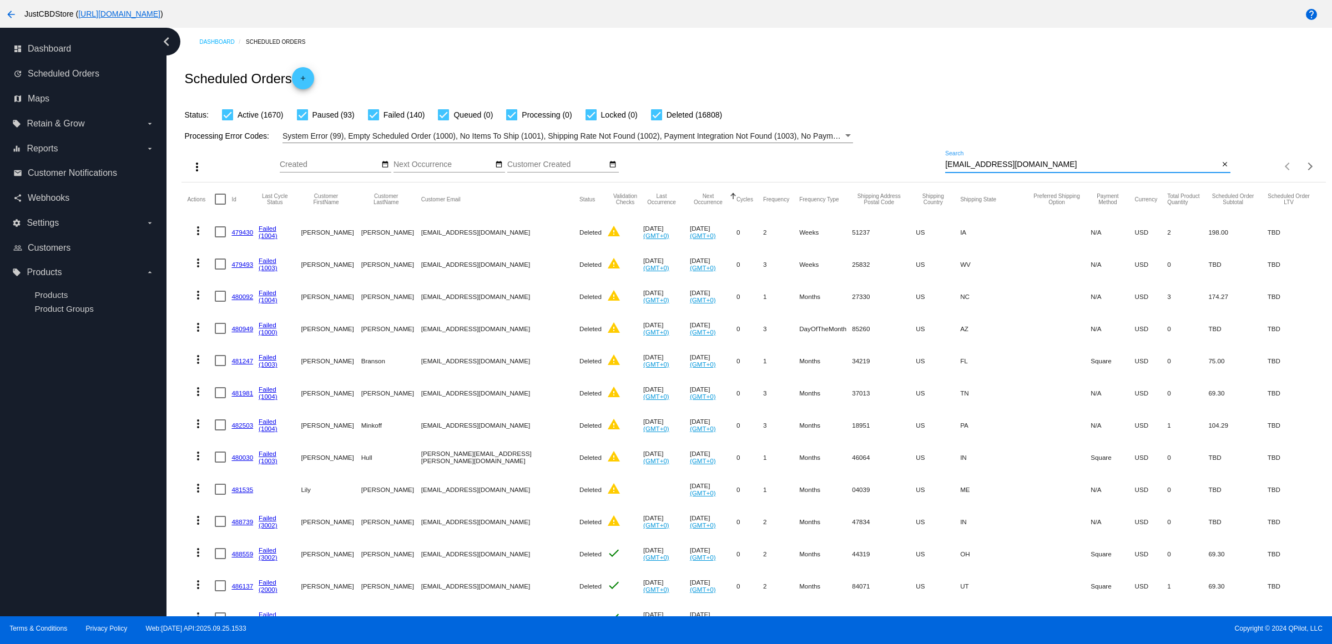  Describe the element at coordinates (884, 457) in the screenshot. I see `mat-cell: 46064` at that location.